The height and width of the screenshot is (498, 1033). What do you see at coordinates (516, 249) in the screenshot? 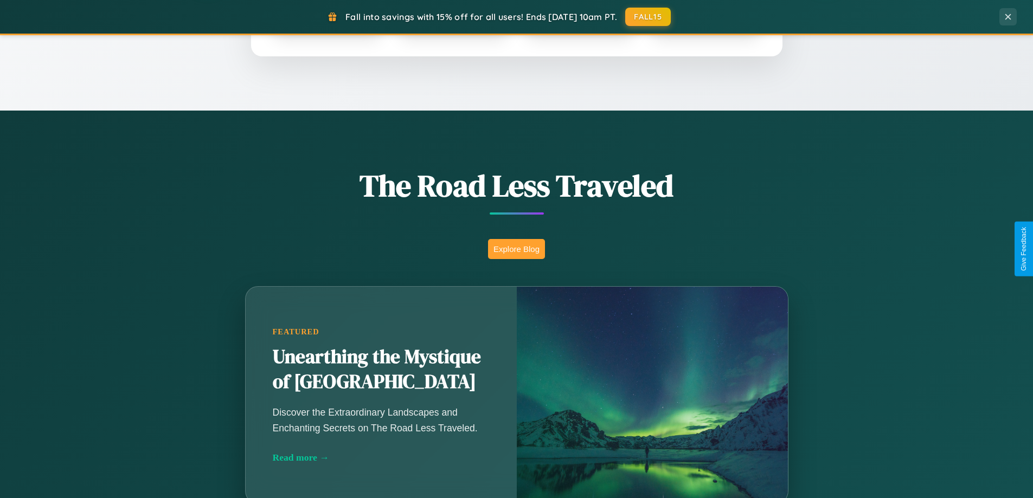
I see `button: Explore Blog` at bounding box center [516, 249].